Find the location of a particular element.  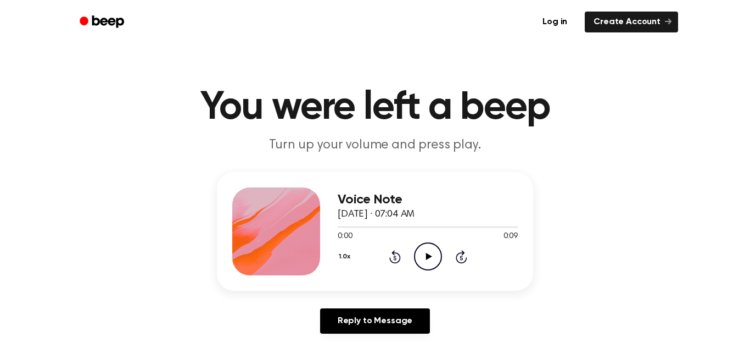

a: Beep is located at coordinates (103, 22).